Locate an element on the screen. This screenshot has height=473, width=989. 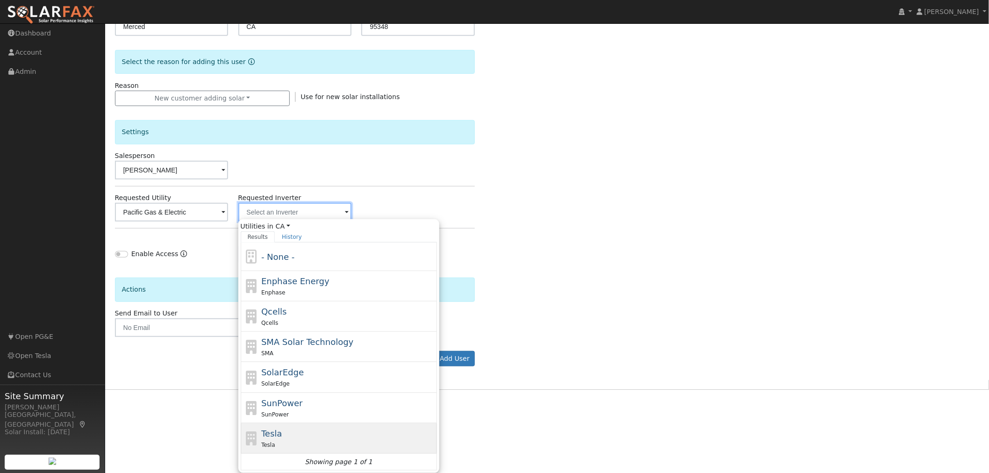
label: Enable Access is located at coordinates (155, 254).